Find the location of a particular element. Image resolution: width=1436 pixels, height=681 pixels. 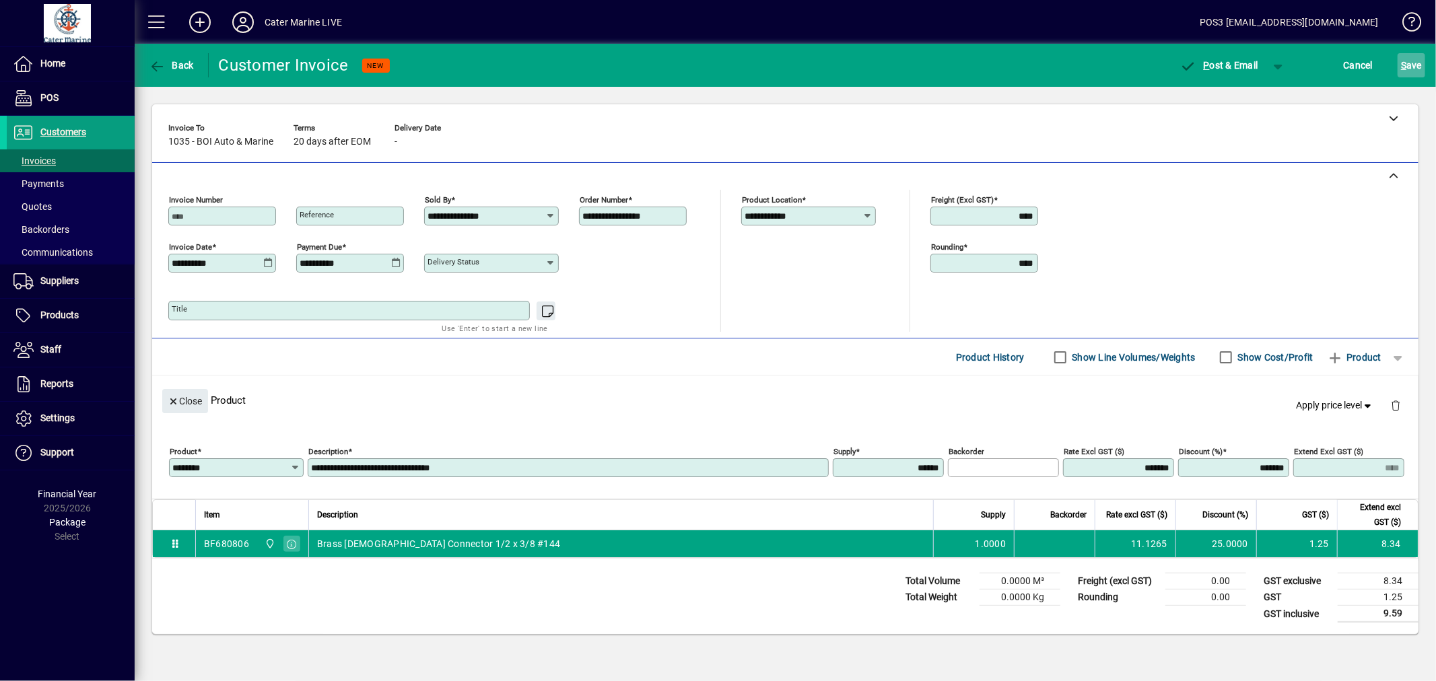

span: 1.0000 is located at coordinates (991, 544).